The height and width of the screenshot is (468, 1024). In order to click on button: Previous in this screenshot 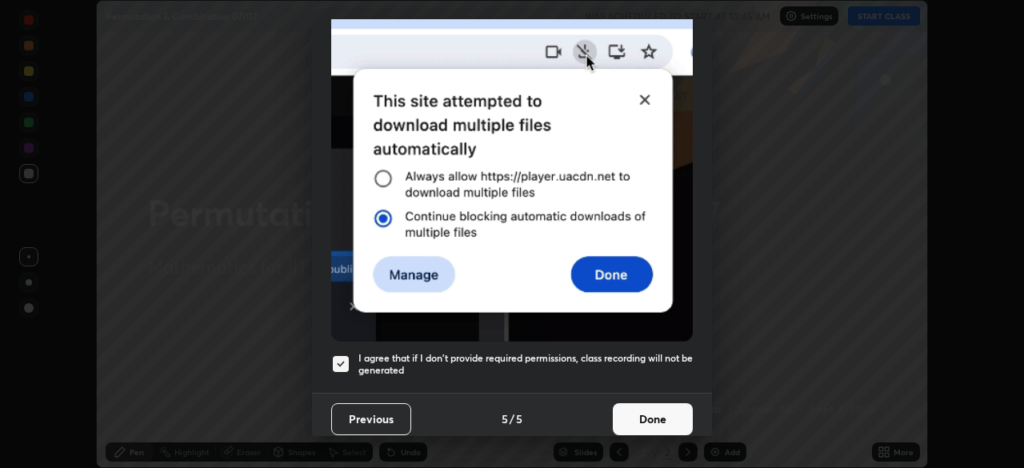, I will do `click(371, 419)`.